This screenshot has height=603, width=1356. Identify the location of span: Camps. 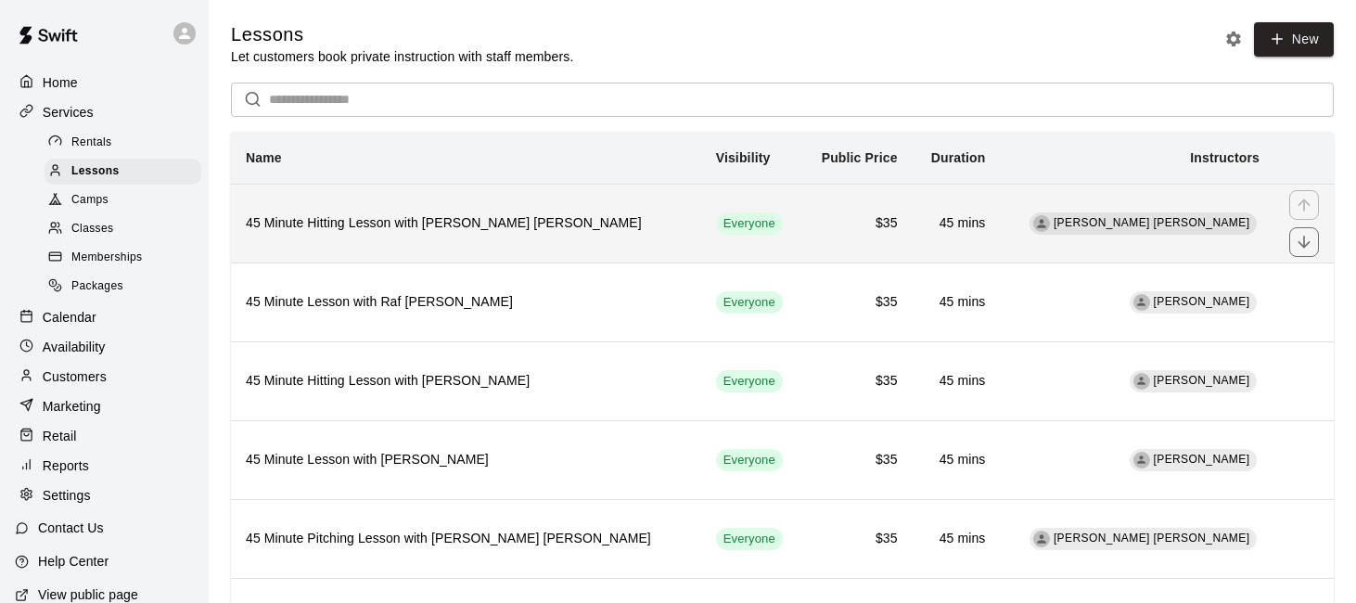
(90, 200).